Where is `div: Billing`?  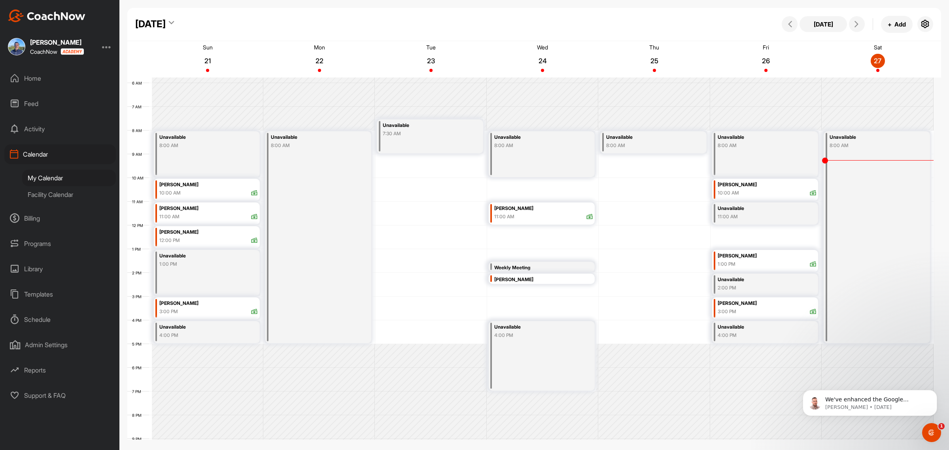
div: Billing is located at coordinates (60, 218).